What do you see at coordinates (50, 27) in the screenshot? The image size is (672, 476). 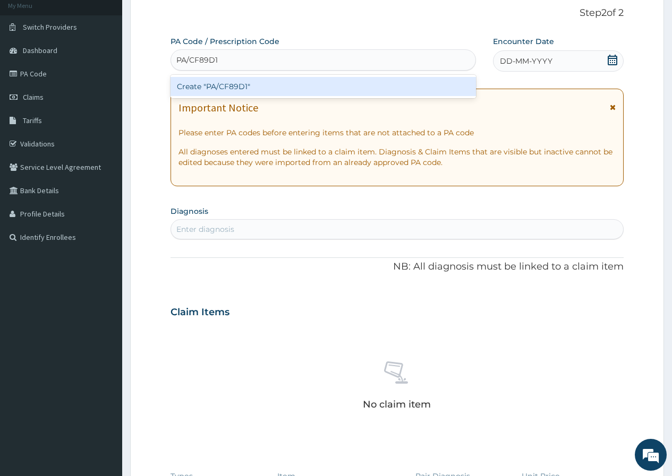 I see `span: Switch Providers` at bounding box center [50, 27].